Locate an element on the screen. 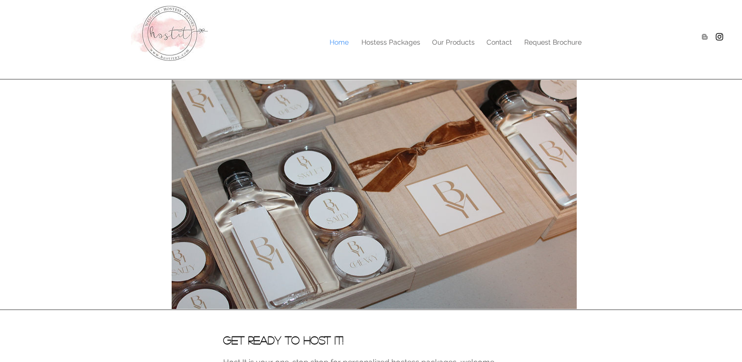 The image size is (742, 362). nav: Site is located at coordinates (382, 42).